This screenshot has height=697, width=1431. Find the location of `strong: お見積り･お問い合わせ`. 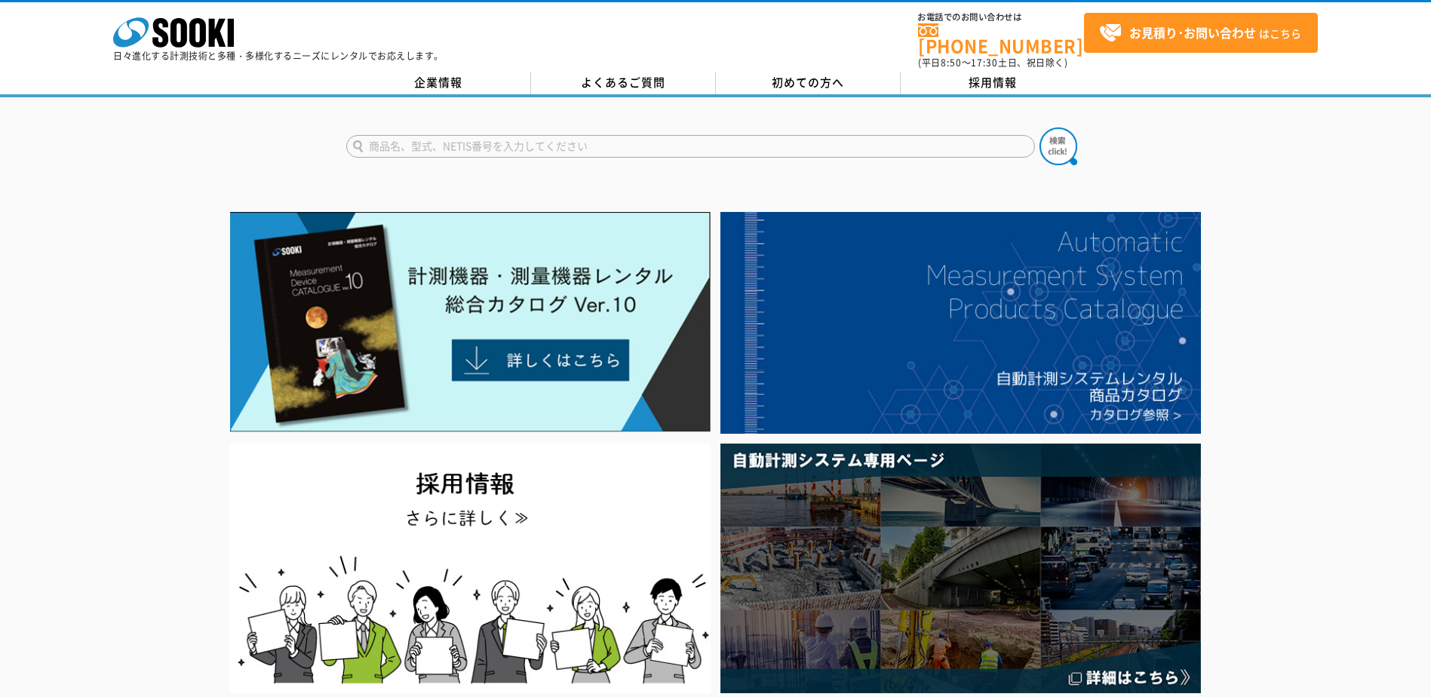

strong: お見積り･お問い合わせ is located at coordinates (1192, 32).